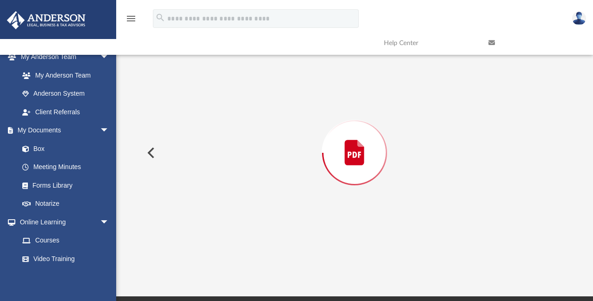  Describe the element at coordinates (66, 167) in the screenshot. I see `a: Meeting Minutes` at that location.